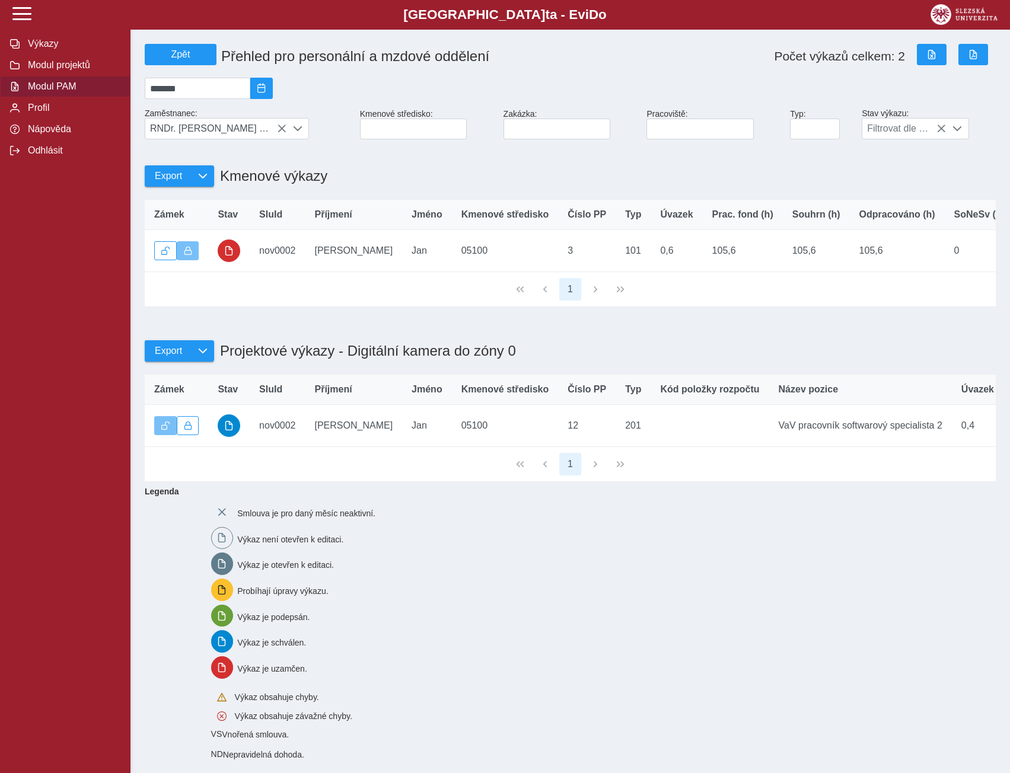 This screenshot has width=1010, height=773. Describe the element at coordinates (180, 55) in the screenshot. I see `span: Zpět` at that location.